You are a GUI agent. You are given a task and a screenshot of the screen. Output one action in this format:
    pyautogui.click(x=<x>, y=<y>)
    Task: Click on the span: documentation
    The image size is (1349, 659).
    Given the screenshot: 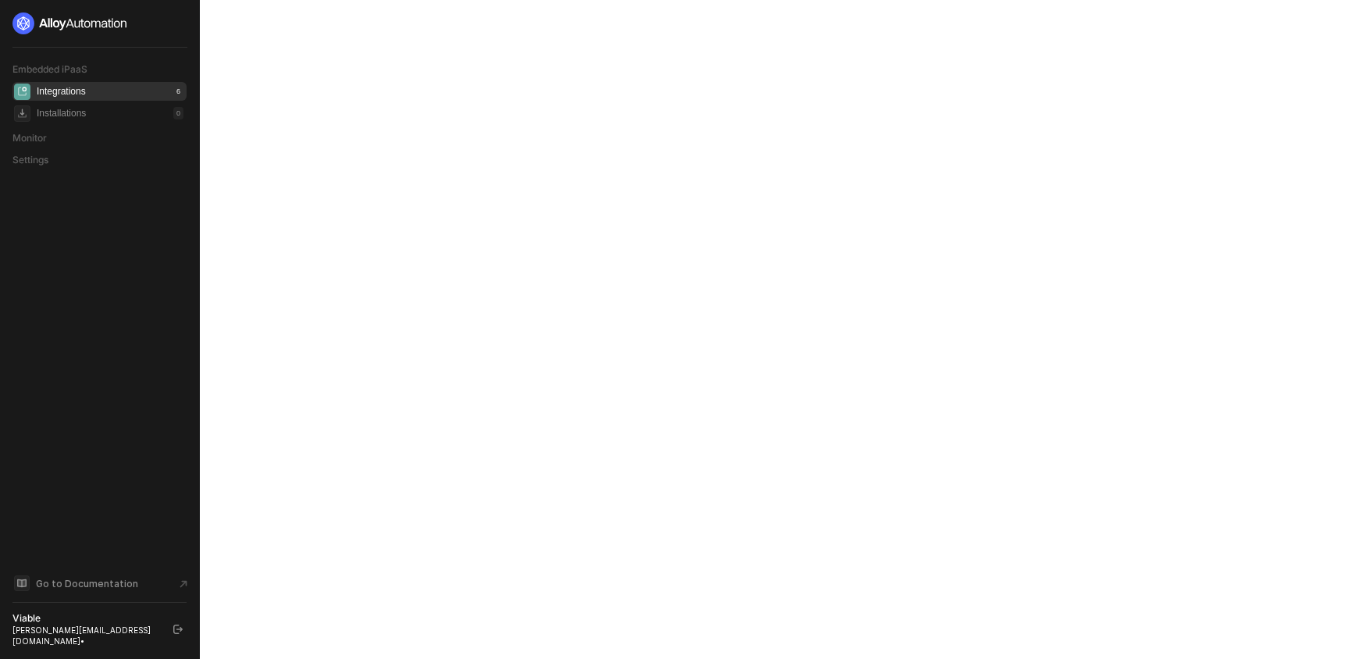 What is the action you would take?
    pyautogui.click(x=22, y=583)
    